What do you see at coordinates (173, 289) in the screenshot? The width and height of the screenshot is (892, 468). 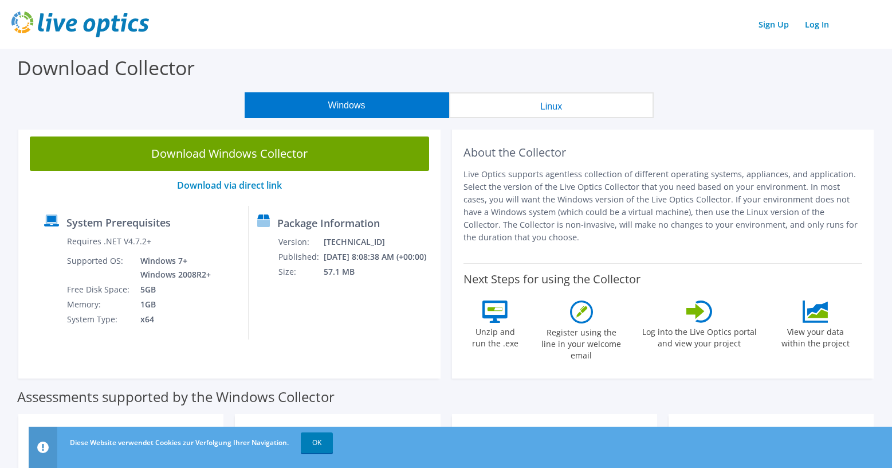 I see `td: 5GB` at bounding box center [173, 289].